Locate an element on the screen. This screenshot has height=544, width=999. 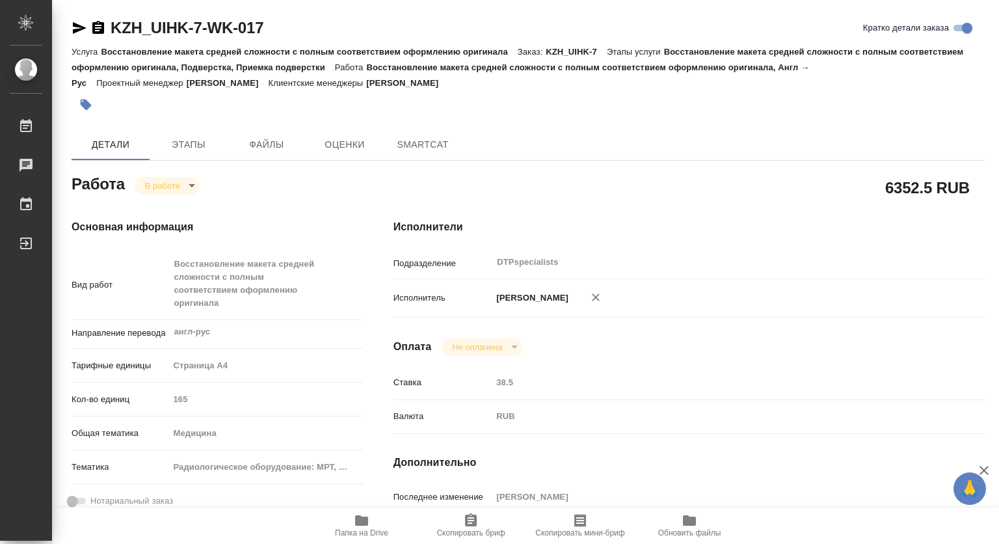
span: Нотариальный заказ is located at coordinates (131, 501).